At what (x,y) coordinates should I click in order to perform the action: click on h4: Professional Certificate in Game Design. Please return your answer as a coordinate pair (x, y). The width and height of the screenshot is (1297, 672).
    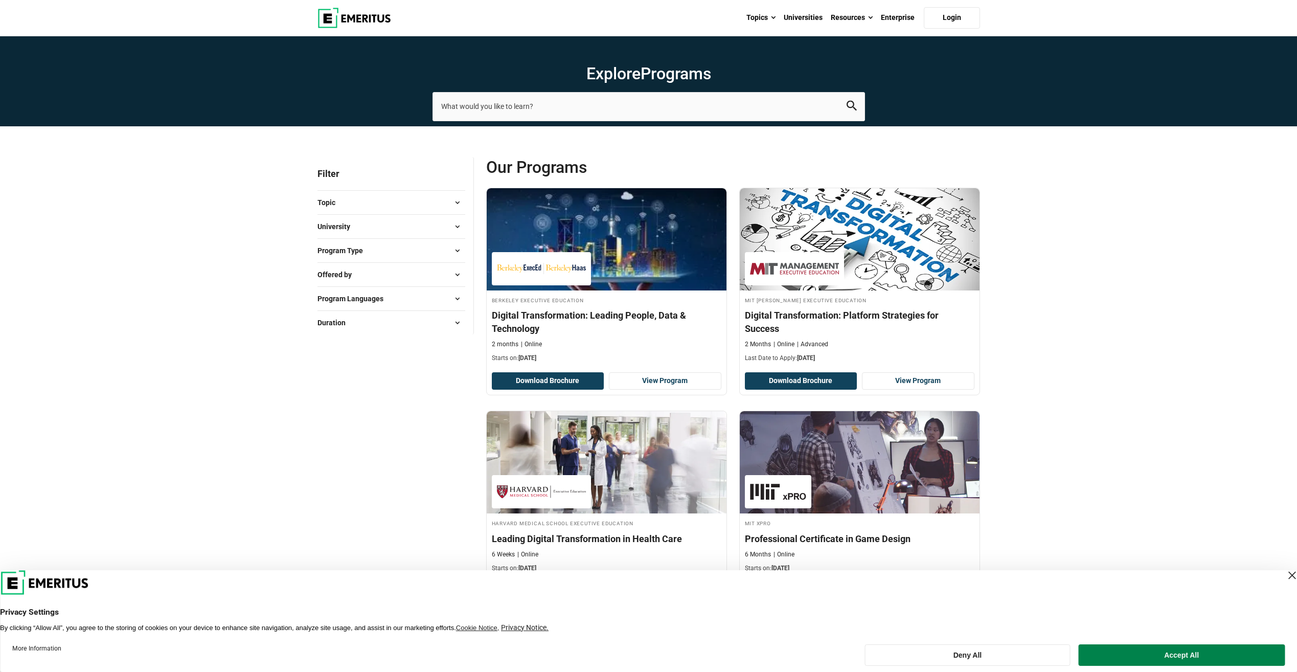
    Looking at the image, I should click on (859, 538).